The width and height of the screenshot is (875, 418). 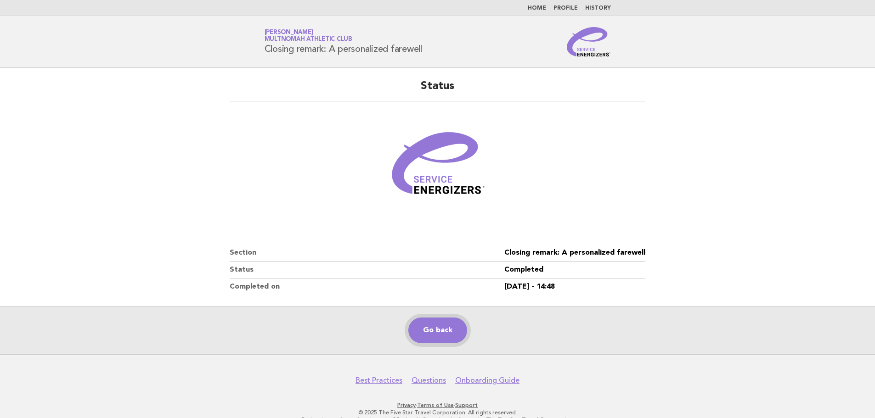 I want to click on a: Home, so click(x=537, y=8).